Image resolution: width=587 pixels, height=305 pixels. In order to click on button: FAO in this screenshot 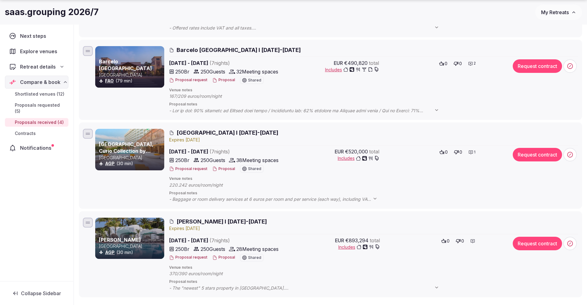, I will do `click(109, 81)`.